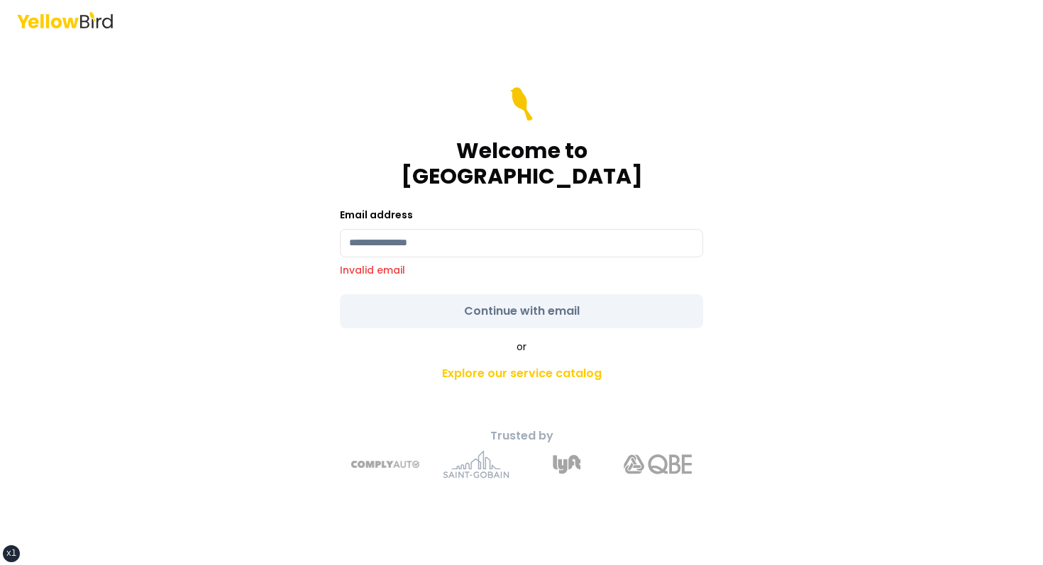 This screenshot has width=1043, height=565. Describe the element at coordinates (521, 270) in the screenshot. I see `p: Invalid email` at that location.